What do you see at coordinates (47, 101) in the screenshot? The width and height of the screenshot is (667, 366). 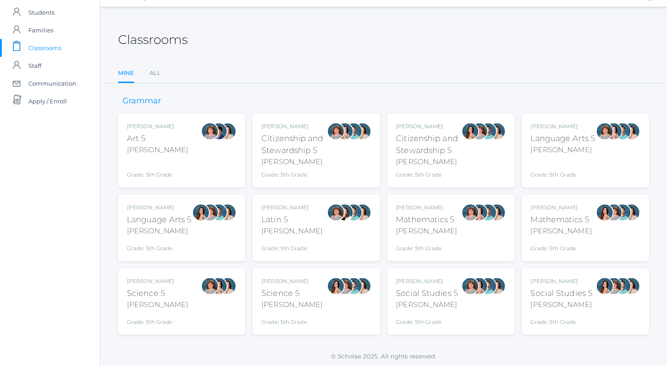 I see `span: Apply / Enroll` at bounding box center [47, 101].